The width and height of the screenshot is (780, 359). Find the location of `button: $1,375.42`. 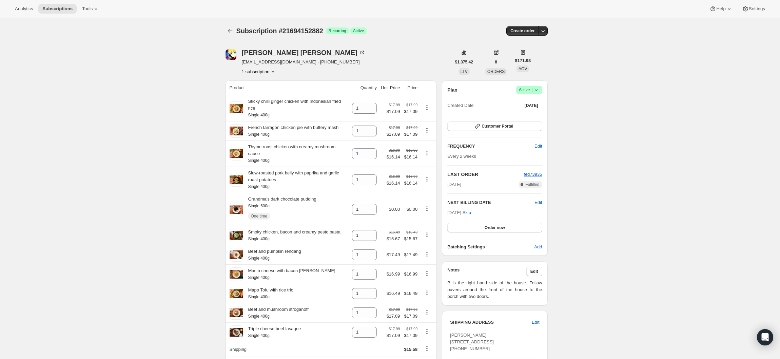

button: $1,375.42 is located at coordinates (464, 62).